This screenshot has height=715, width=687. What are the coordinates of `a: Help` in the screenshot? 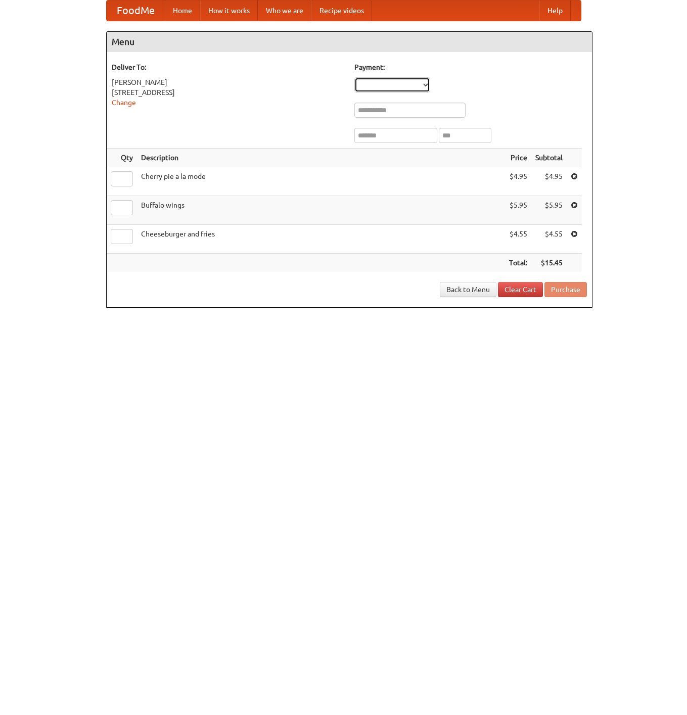 It's located at (555, 11).